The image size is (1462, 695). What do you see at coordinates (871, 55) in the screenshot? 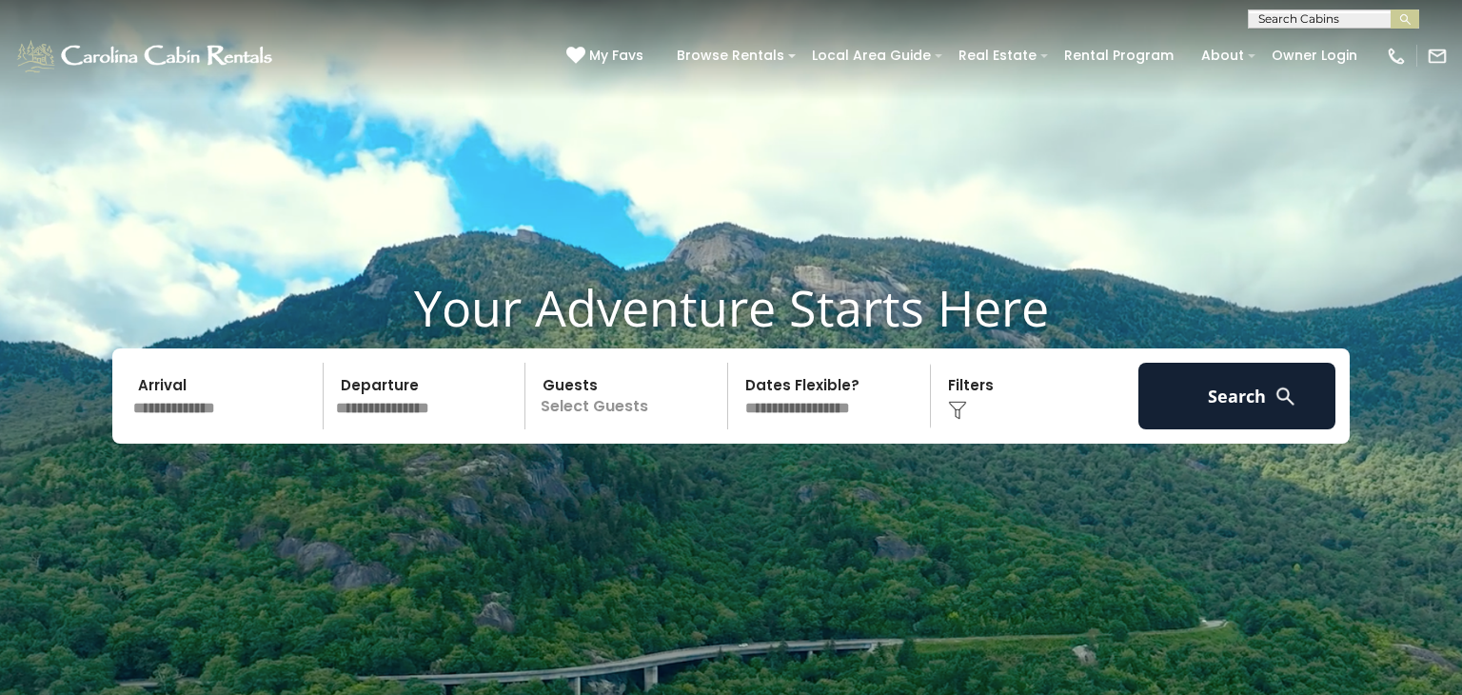
I see `a: Local Area Guide` at bounding box center [871, 55].